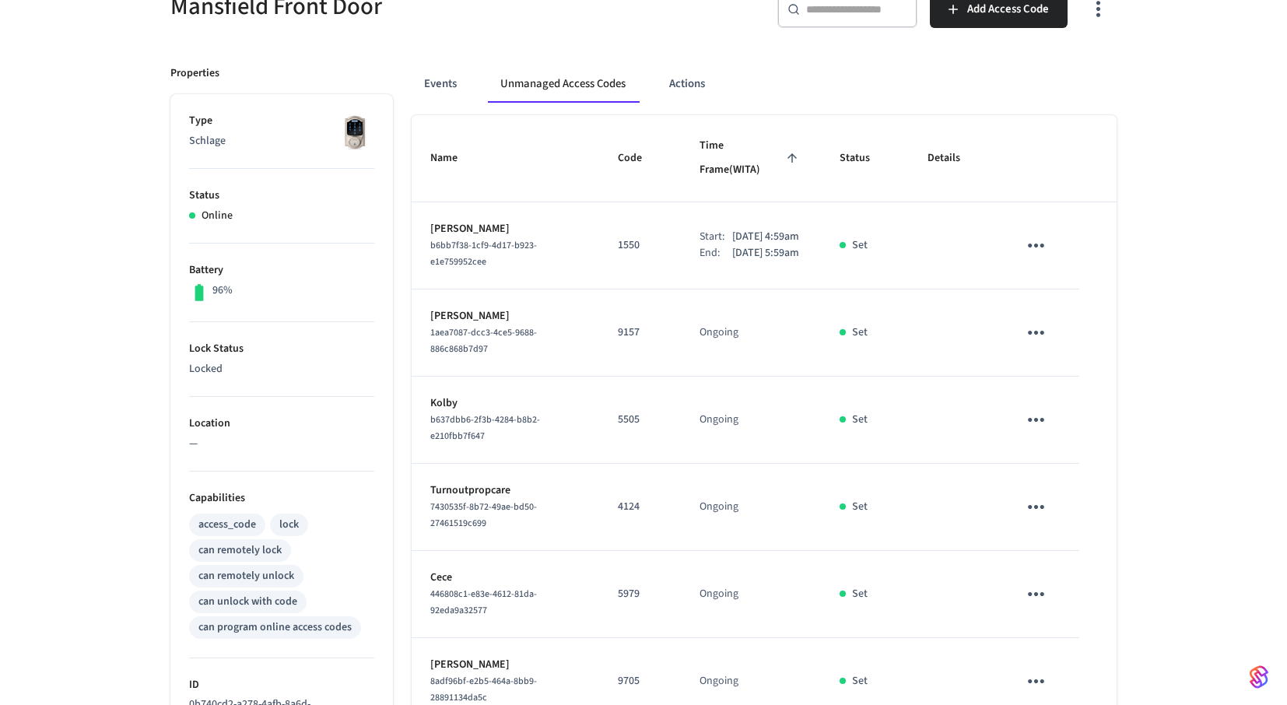 This screenshot has width=1287, height=705. Describe the element at coordinates (223, 290) in the screenshot. I see `p: 96%` at that location.